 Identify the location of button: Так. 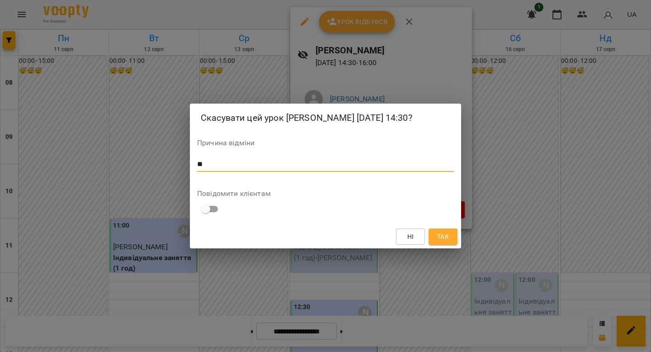
(443, 237).